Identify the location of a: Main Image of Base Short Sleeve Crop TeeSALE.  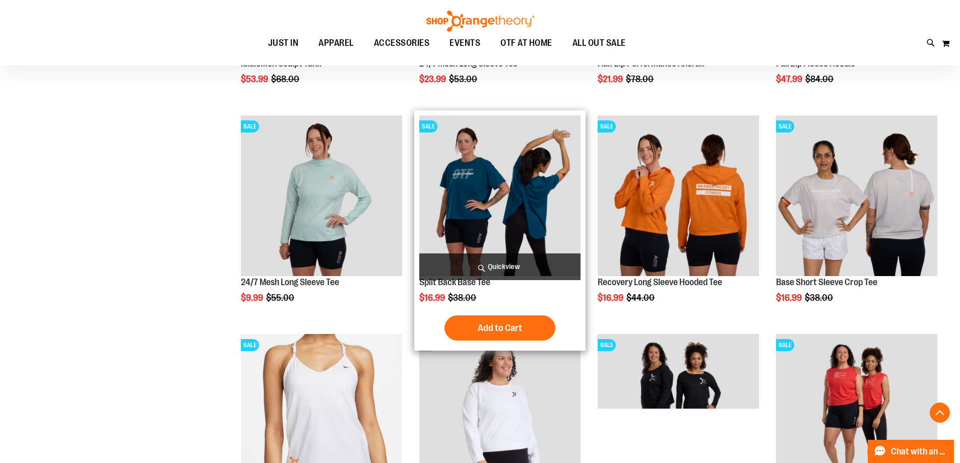
(856, 196).